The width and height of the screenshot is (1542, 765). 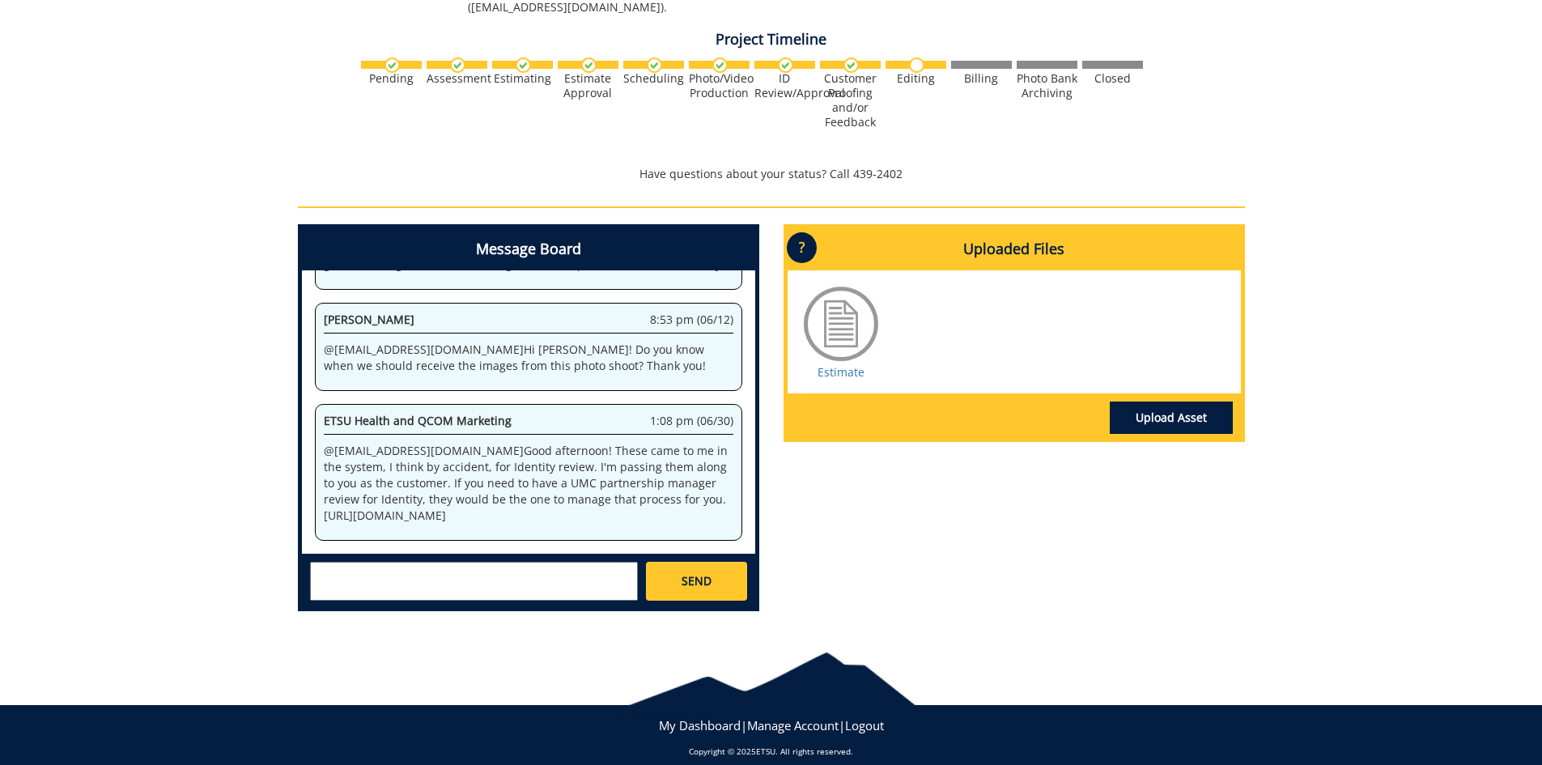 What do you see at coordinates (588, 86) in the screenshot?
I see `div: Estimate Approval` at bounding box center [588, 86].